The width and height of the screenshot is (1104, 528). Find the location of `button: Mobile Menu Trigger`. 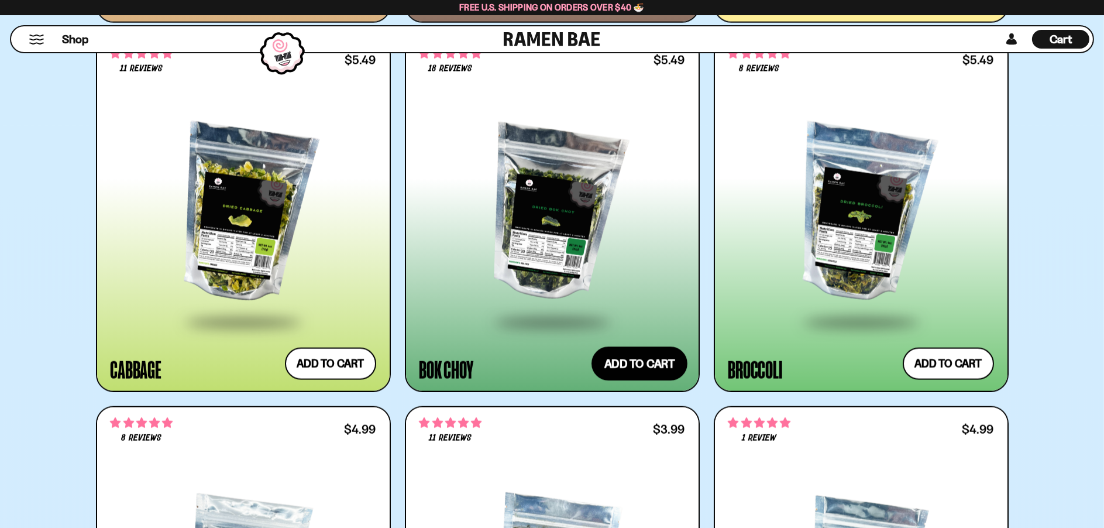

button: Mobile Menu Trigger is located at coordinates (36, 39).